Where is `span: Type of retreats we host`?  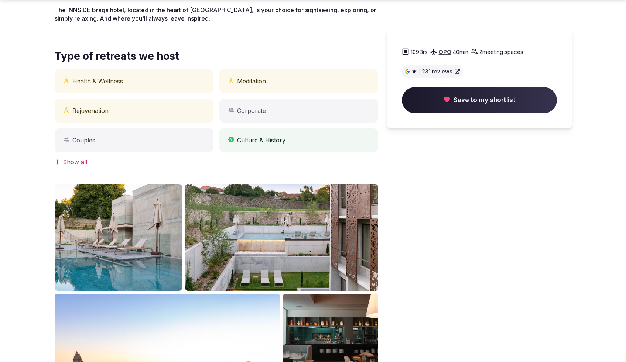 span: Type of retreats we host is located at coordinates (117, 56).